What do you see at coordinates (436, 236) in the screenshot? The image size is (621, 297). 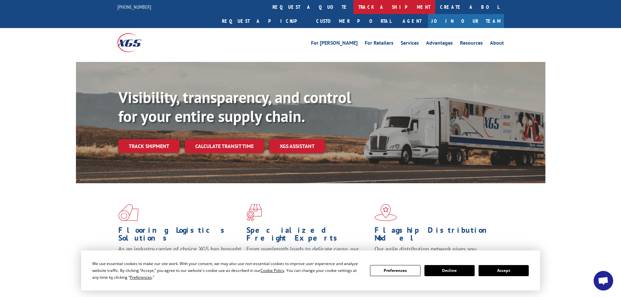 I see `h1: Flagship Distribution Model` at bounding box center [436, 236].